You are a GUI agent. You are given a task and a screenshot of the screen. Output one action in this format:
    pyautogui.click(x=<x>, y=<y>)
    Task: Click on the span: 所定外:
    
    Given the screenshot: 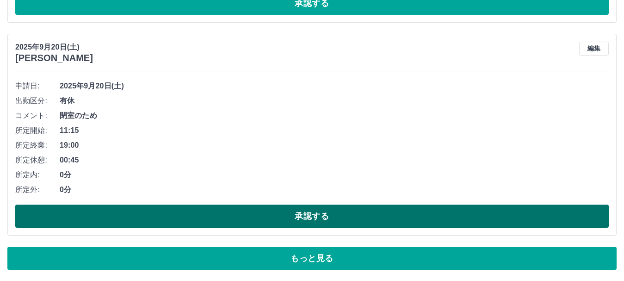 What is the action you would take?
    pyautogui.click(x=37, y=190)
    